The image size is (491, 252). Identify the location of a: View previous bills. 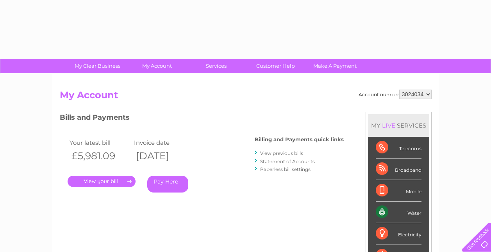
(282, 153).